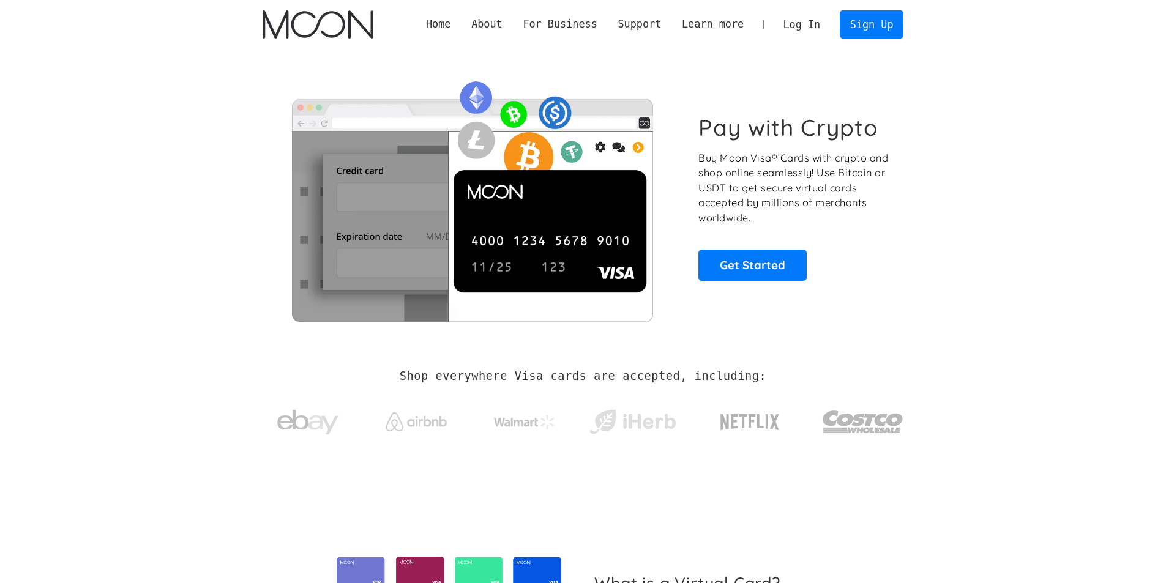  Describe the element at coordinates (525, 422) in the screenshot. I see `img: Walmart` at that location.